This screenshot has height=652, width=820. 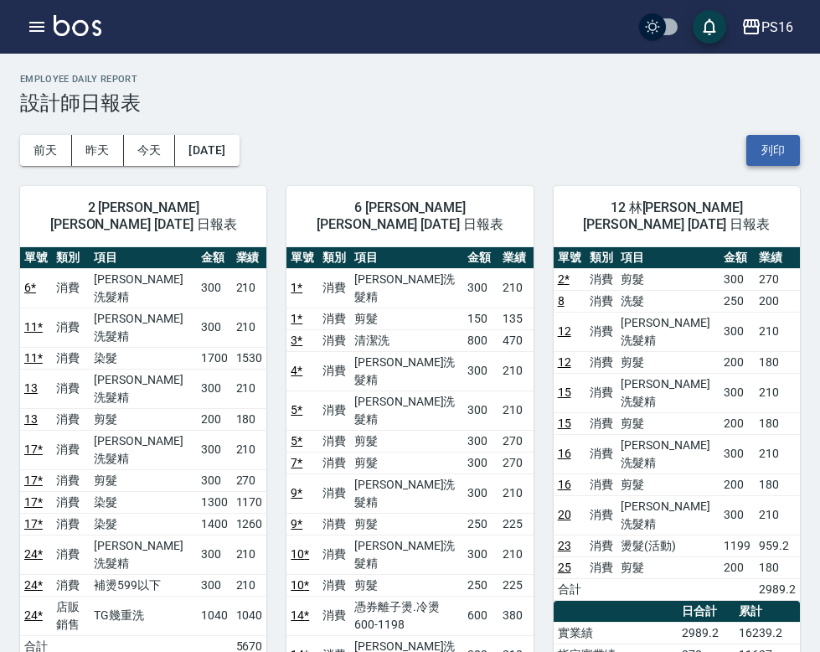 What do you see at coordinates (773, 150) in the screenshot?
I see `button: 列印` at bounding box center [773, 150].